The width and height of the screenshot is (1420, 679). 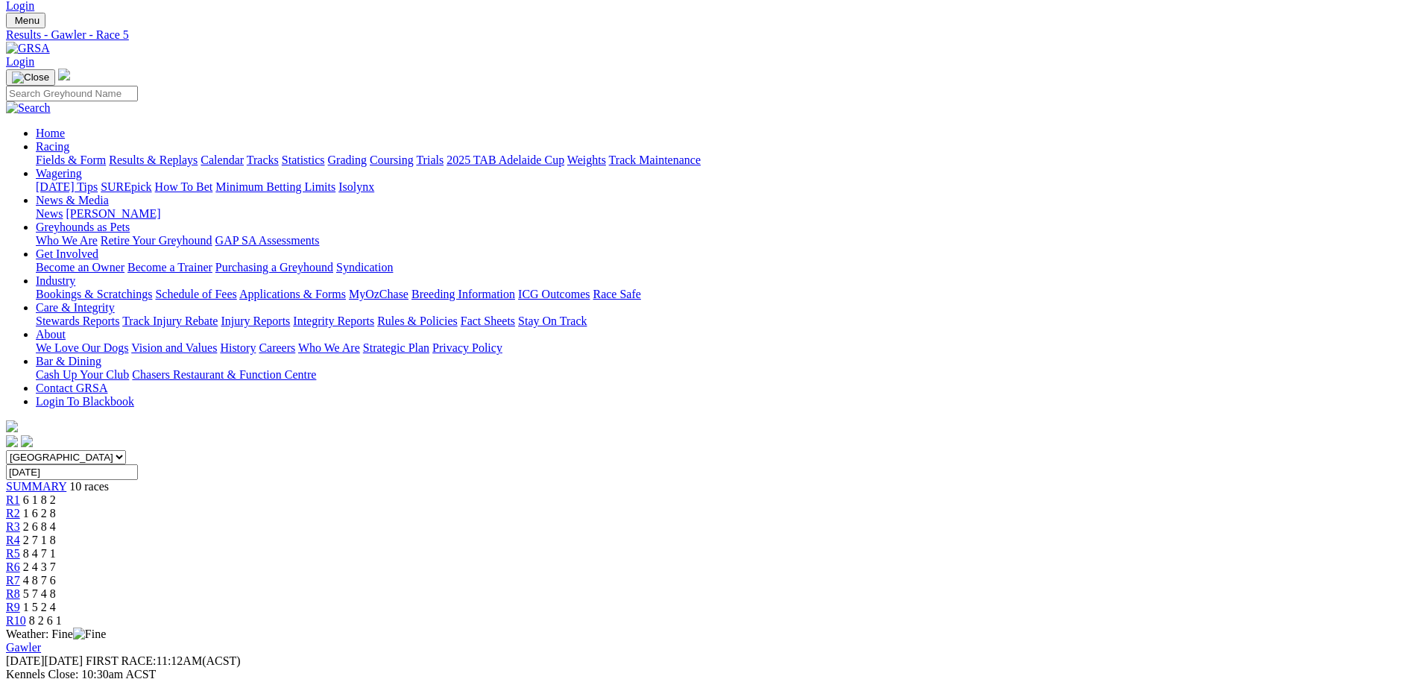 What do you see at coordinates (94, 294) in the screenshot?
I see `a: Bookings & Scratchings` at bounding box center [94, 294].